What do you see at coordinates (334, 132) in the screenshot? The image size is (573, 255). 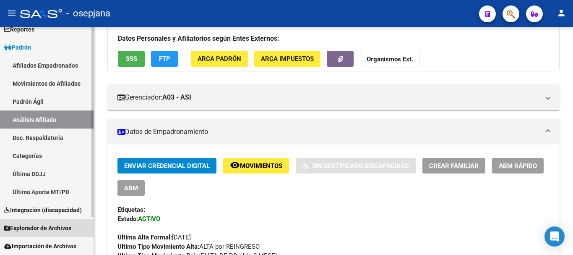 I see `mat-expansion-panel-header: Datos de Empadronamiento` at bounding box center [334, 132].